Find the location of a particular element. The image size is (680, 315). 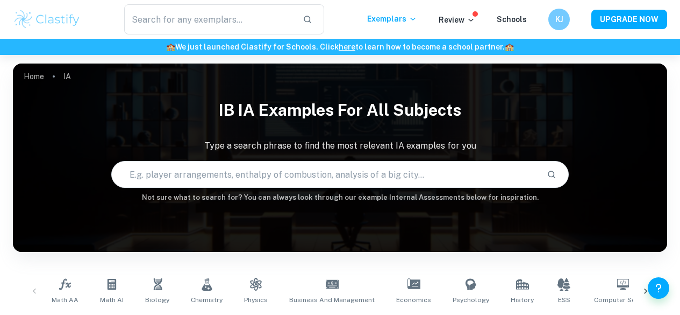

input: E.g. player arrangements, enthalpy of combustion, analysis of a big city... is located at coordinates (325, 174).